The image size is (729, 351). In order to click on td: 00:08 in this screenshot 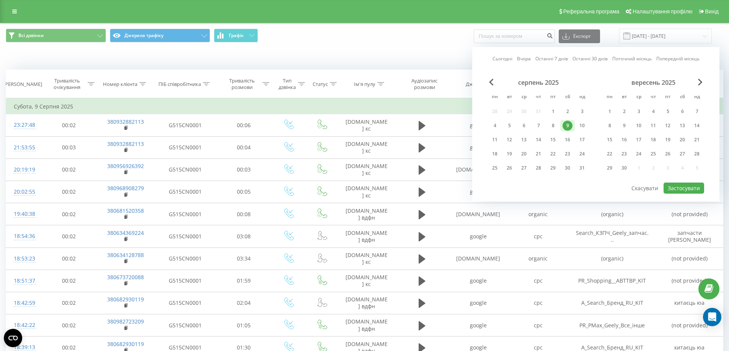, I will do `click(244, 215)`.